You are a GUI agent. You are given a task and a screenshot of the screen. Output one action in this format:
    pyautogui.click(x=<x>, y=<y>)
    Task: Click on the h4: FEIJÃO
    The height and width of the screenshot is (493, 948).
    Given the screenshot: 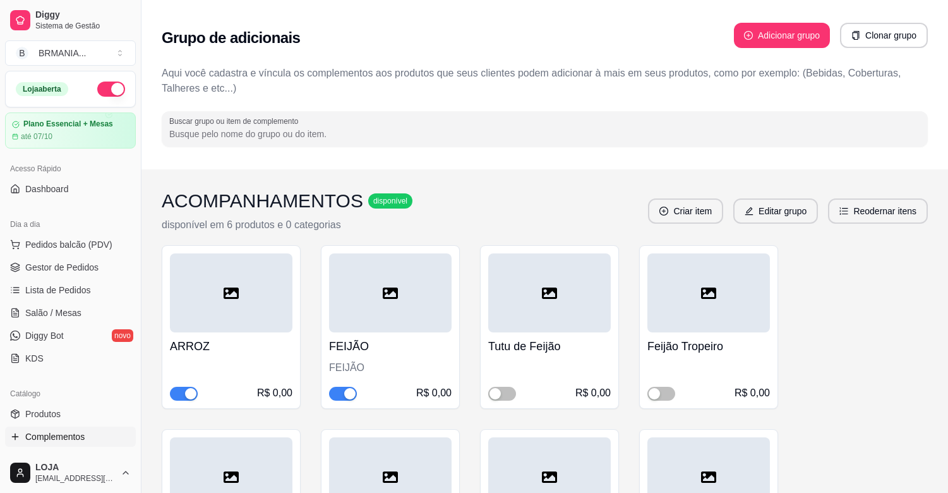 What is the action you would take?
    pyautogui.click(x=390, y=346)
    